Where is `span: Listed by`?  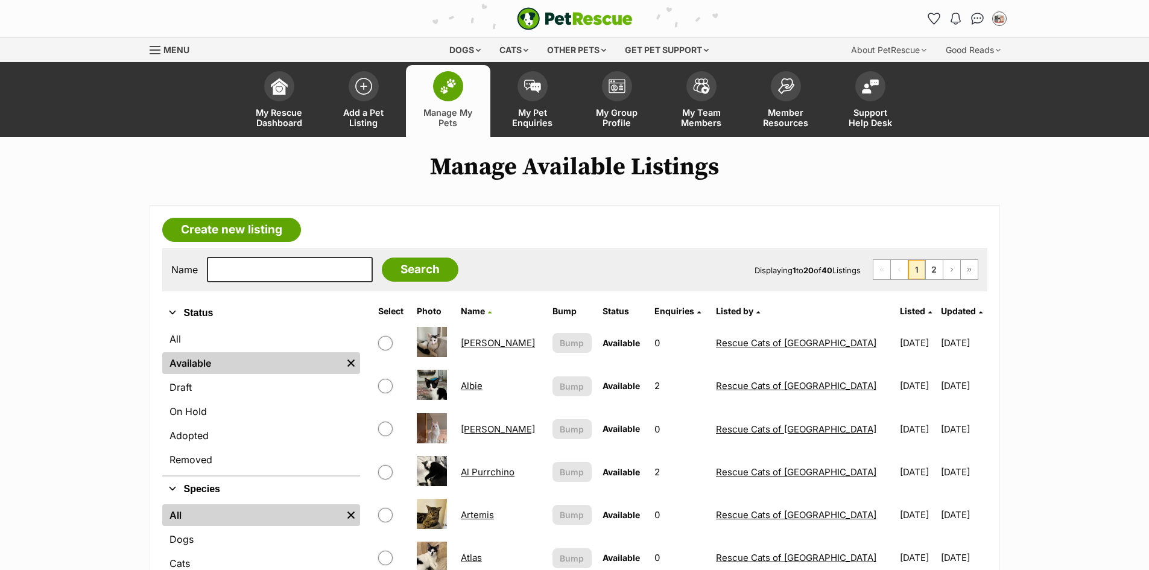 span: Listed by is located at coordinates (735, 311).